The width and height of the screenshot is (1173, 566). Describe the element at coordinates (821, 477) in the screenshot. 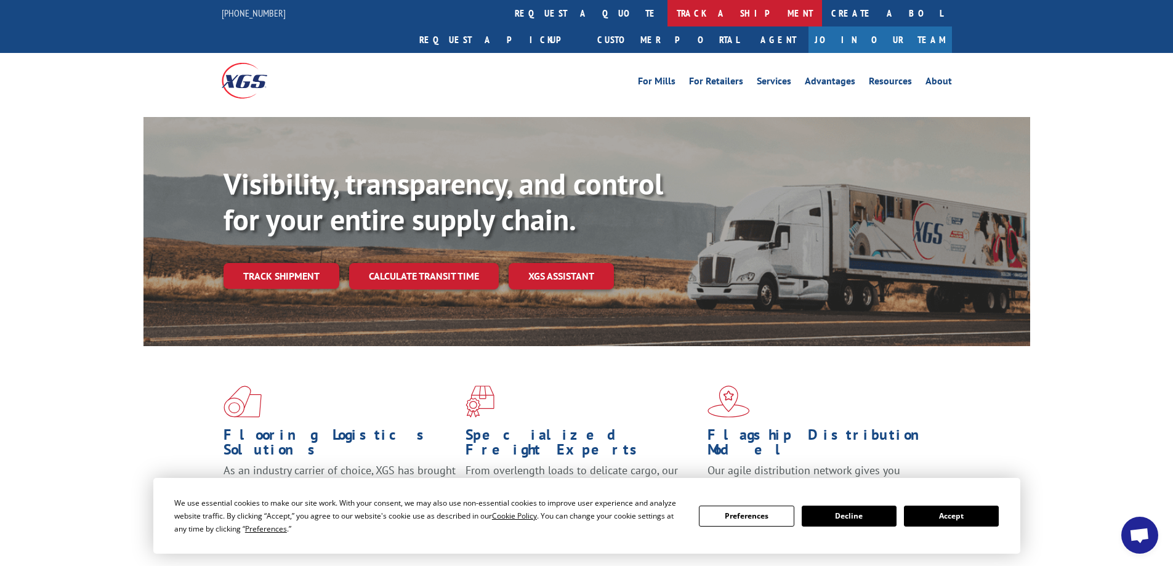

I see `span: Our agile distribution network gives you nationwide inventory management on demand.` at that location.